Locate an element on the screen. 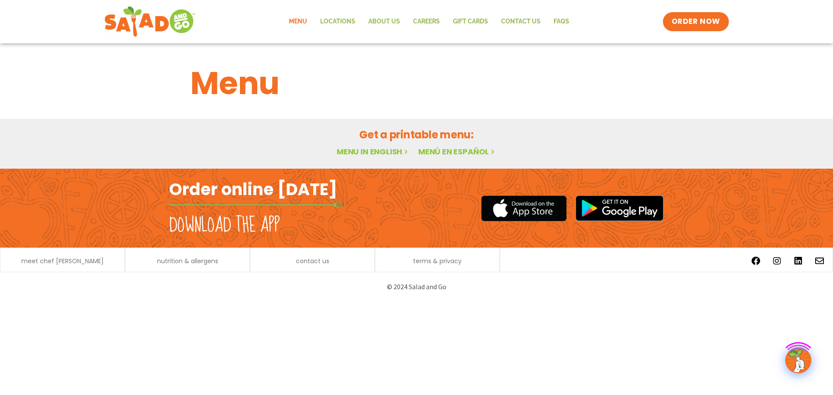 This screenshot has height=395, width=833. a: About Us is located at coordinates (384, 22).